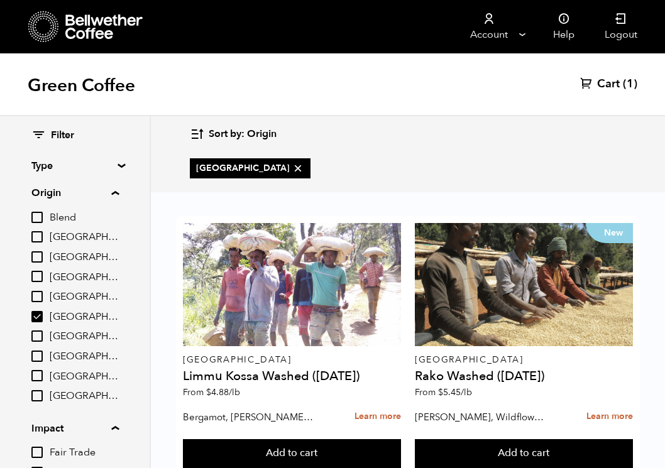  Describe the element at coordinates (37, 217) in the screenshot. I see `input: Blend` at that location.